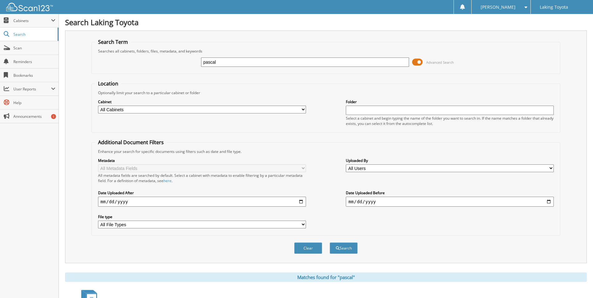 The height and width of the screenshot is (298, 593). Describe the element at coordinates (440, 62) in the screenshot. I see `span: Advanced Search` at that location.